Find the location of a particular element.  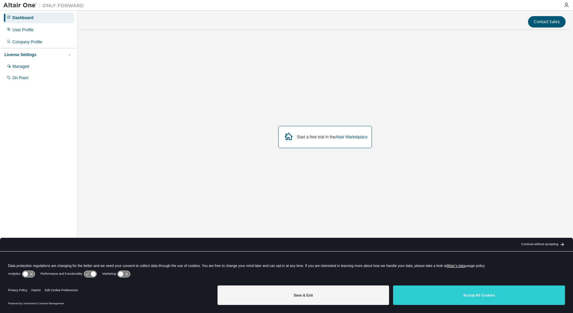

div: Start a free trial in the is located at coordinates (332, 137).